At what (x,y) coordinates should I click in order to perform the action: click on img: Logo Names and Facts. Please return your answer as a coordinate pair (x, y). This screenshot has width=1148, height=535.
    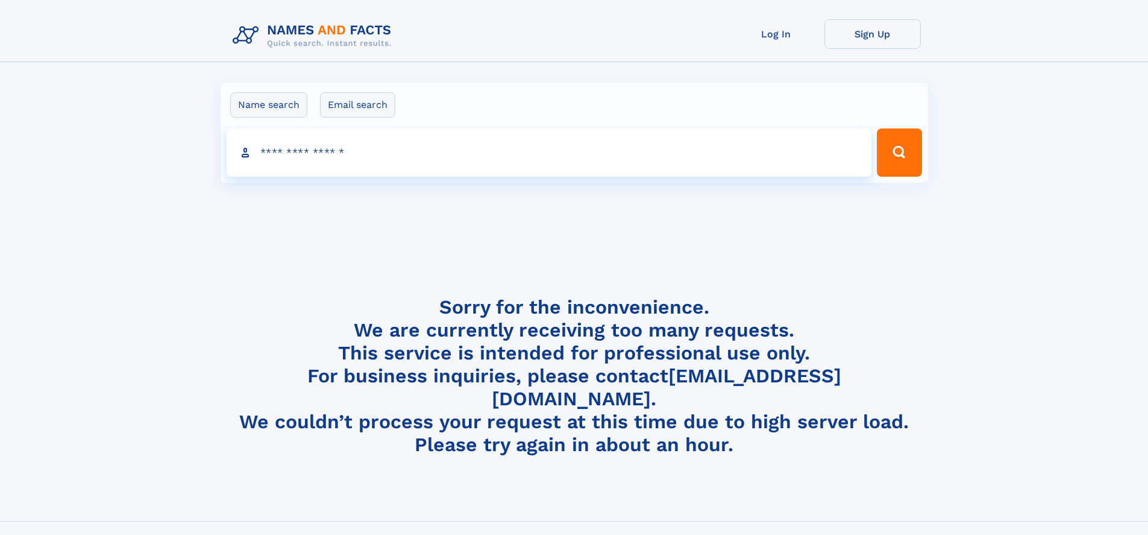
    Looking at the image, I should click on (315, 36).